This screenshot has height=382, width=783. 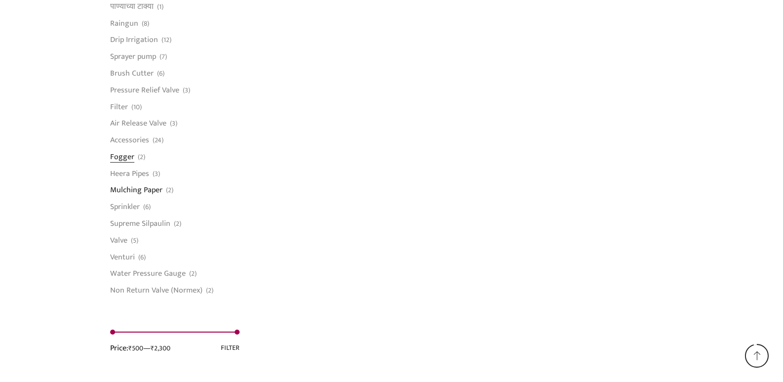 I want to click on a: Sprayer pump, so click(x=133, y=57).